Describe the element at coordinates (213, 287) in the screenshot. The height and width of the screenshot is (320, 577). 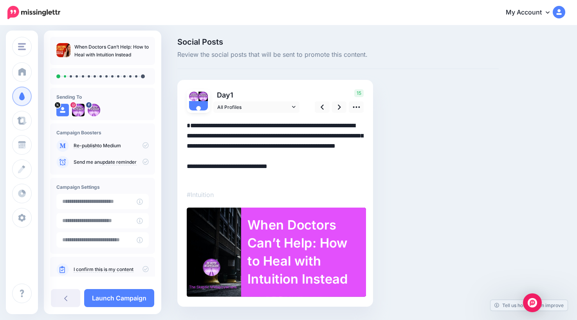
I see `span: The Skeptic Metaphysicians` at that location.